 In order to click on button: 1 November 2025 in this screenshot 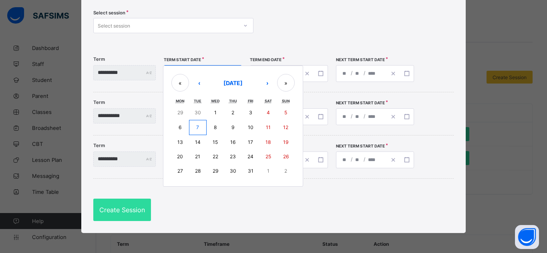, I will do `click(268, 171)`.